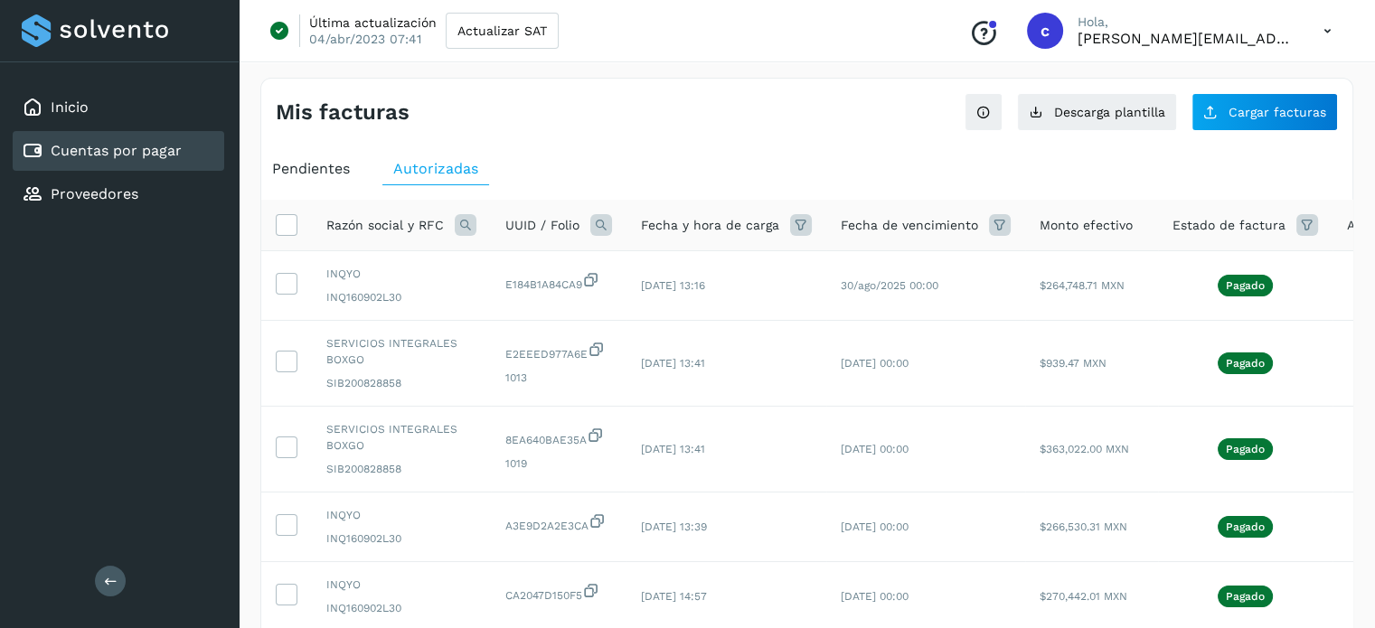 The height and width of the screenshot is (628, 1375). Describe the element at coordinates (1073, 363) in the screenshot. I see `span: $939.47 MXN` at that location.